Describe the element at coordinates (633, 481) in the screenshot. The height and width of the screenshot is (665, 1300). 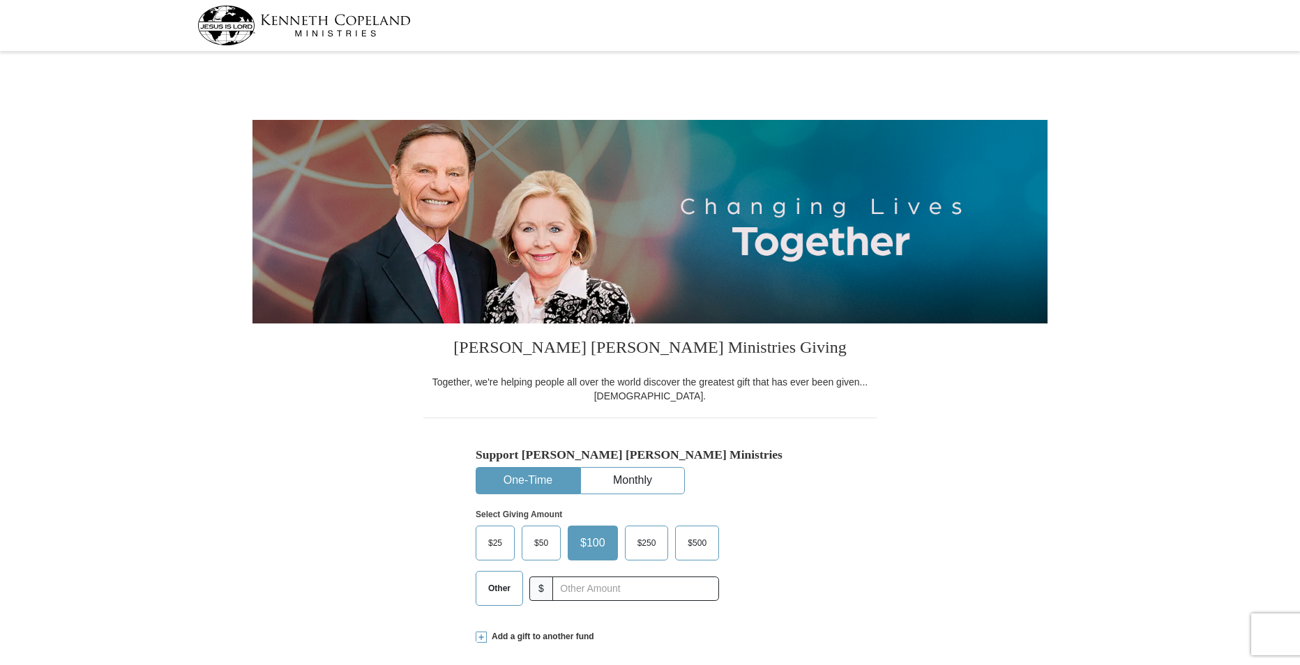
I see `button: Monthly` at that location.